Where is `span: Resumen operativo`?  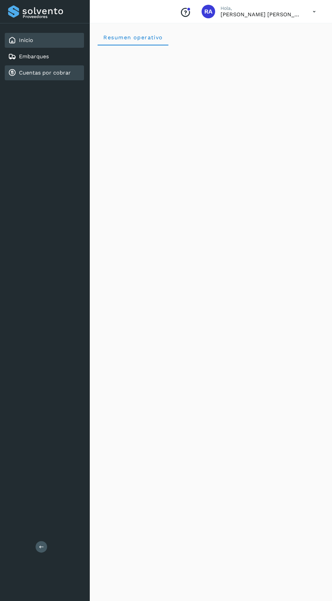 span: Resumen operativo is located at coordinates (133, 37).